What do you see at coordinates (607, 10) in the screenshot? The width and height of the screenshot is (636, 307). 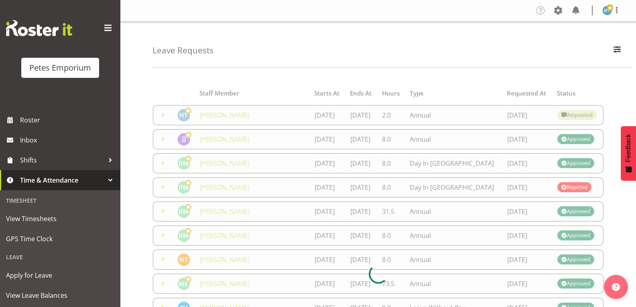 I see `img: helena-tomlin701.jpg` at bounding box center [607, 10].